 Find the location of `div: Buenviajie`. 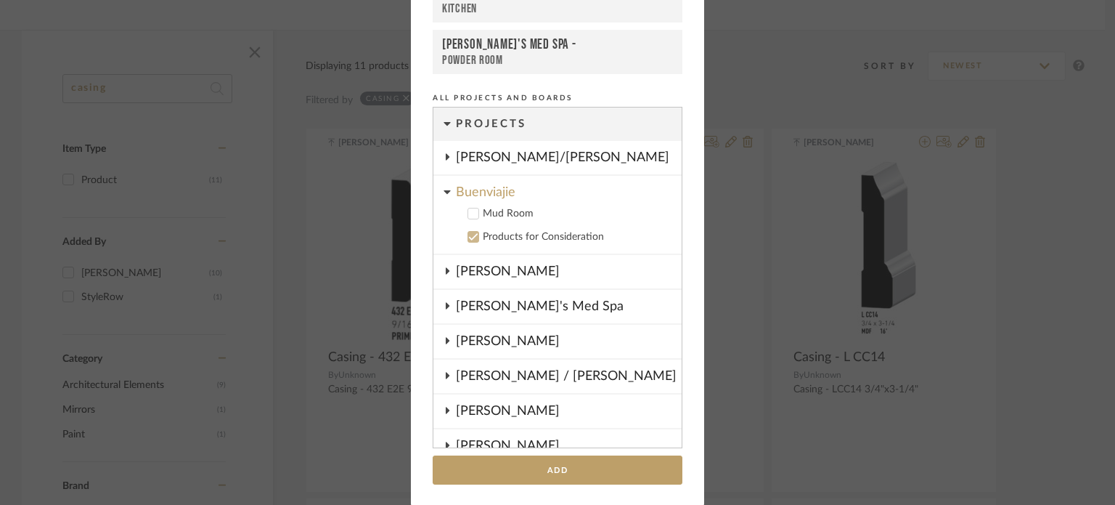

div: Buenviajie is located at coordinates (568, 188).